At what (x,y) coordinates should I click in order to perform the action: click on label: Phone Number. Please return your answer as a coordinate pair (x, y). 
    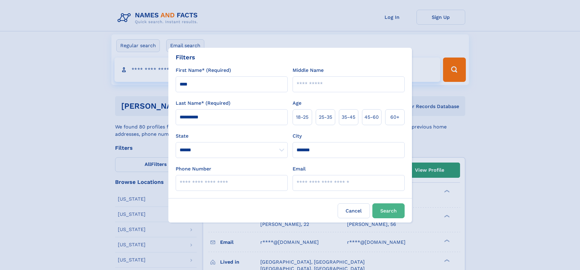
    Looking at the image, I should click on (193, 169).